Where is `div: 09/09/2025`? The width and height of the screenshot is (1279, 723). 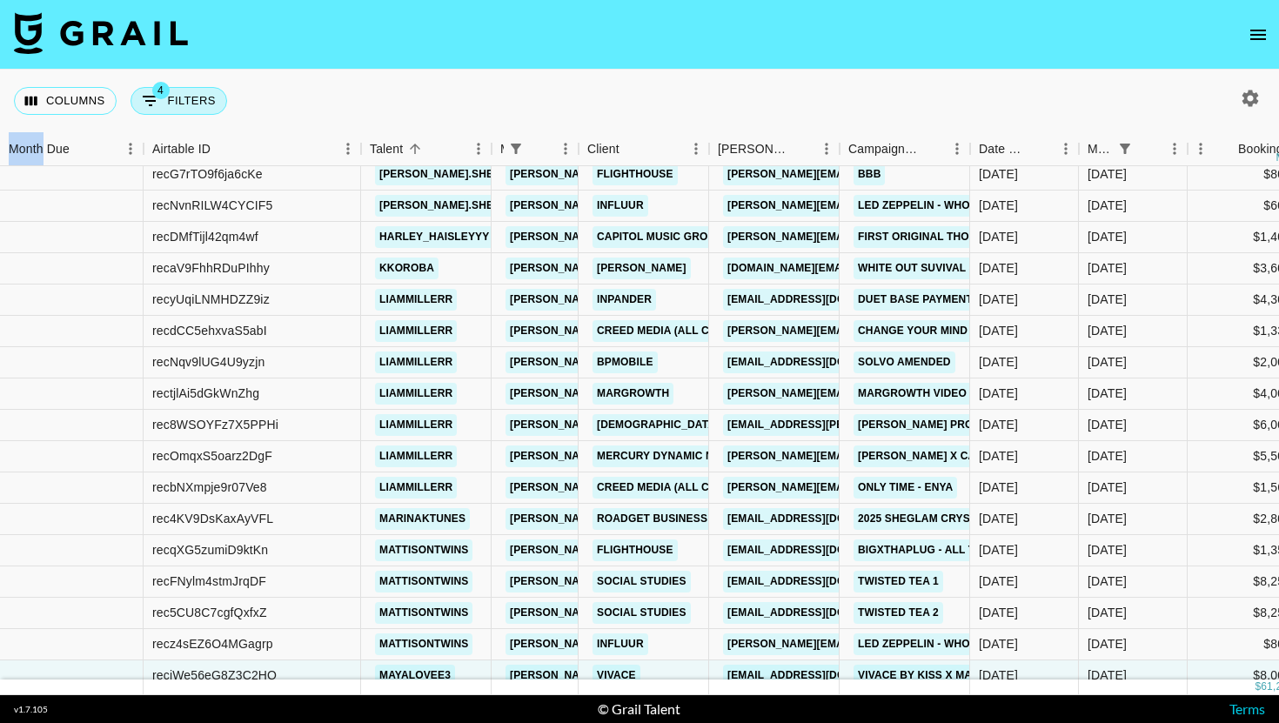 div: 09/09/2025 is located at coordinates (998, 425).